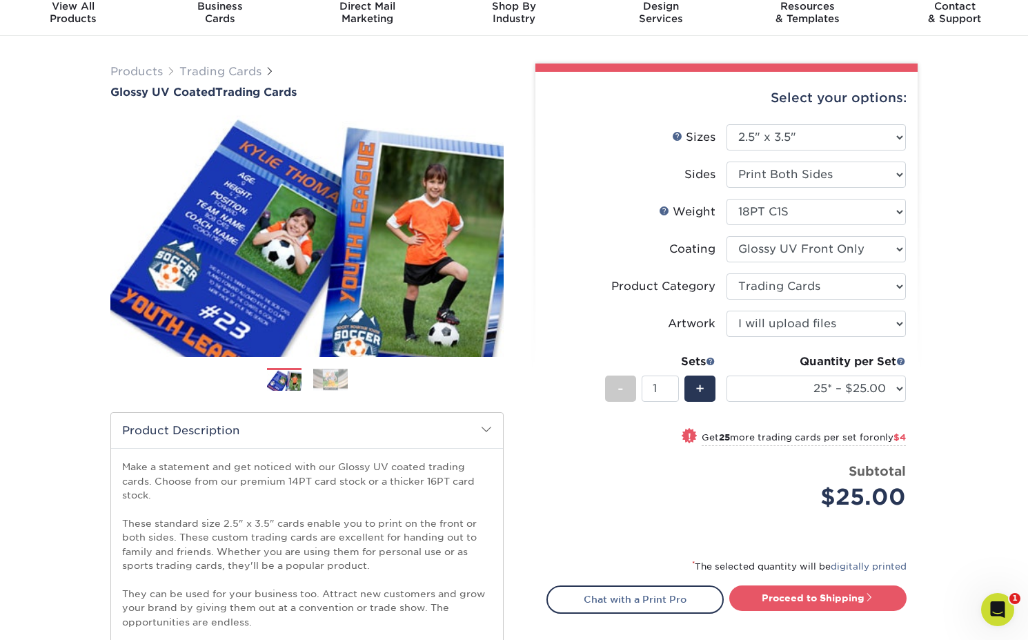  Describe the element at coordinates (1015, 598) in the screenshot. I see `span: 1` at that location.